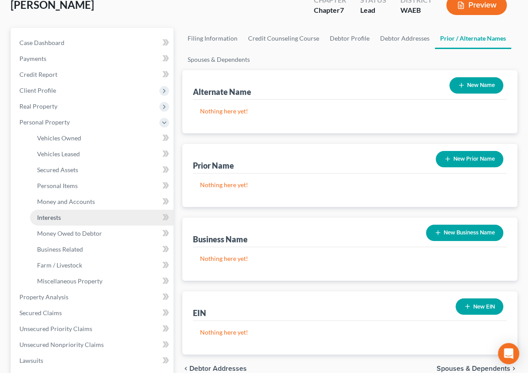 The image size is (528, 373). I want to click on span: Debtor Addresses, so click(218, 368).